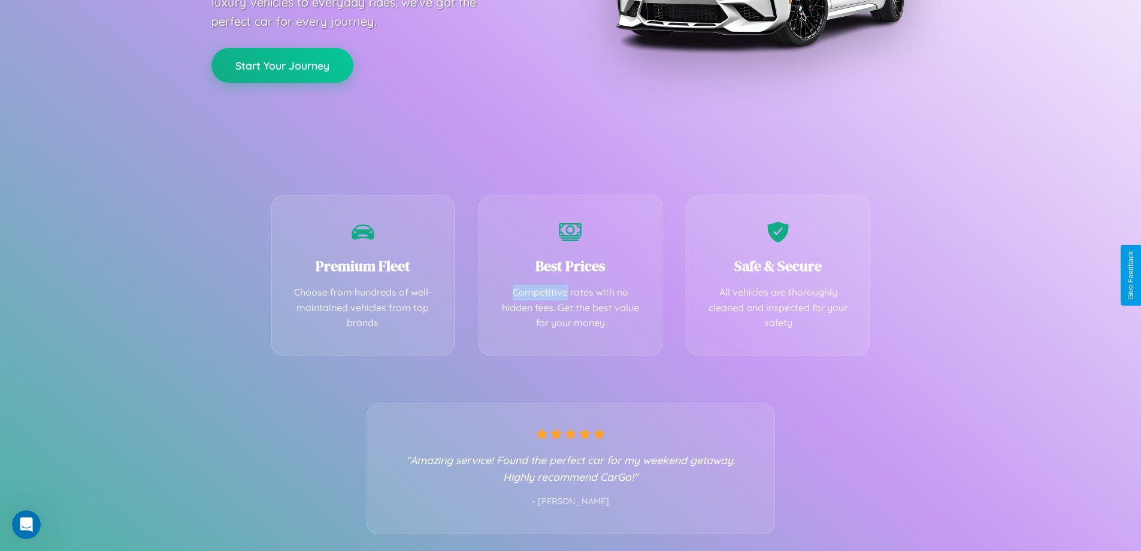 The image size is (1141, 551). I want to click on div: Give Feedback, so click(1131, 275).